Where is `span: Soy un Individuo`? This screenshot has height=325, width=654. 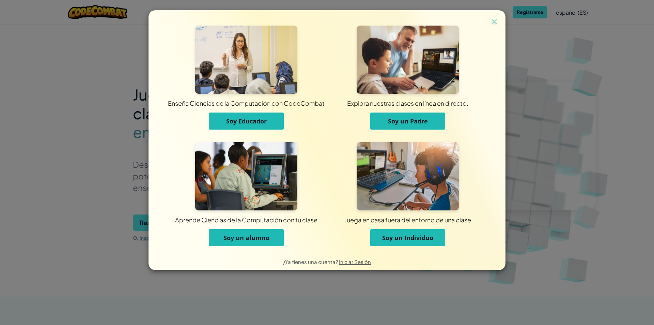 span: Soy un Individuo is located at coordinates (408, 237).